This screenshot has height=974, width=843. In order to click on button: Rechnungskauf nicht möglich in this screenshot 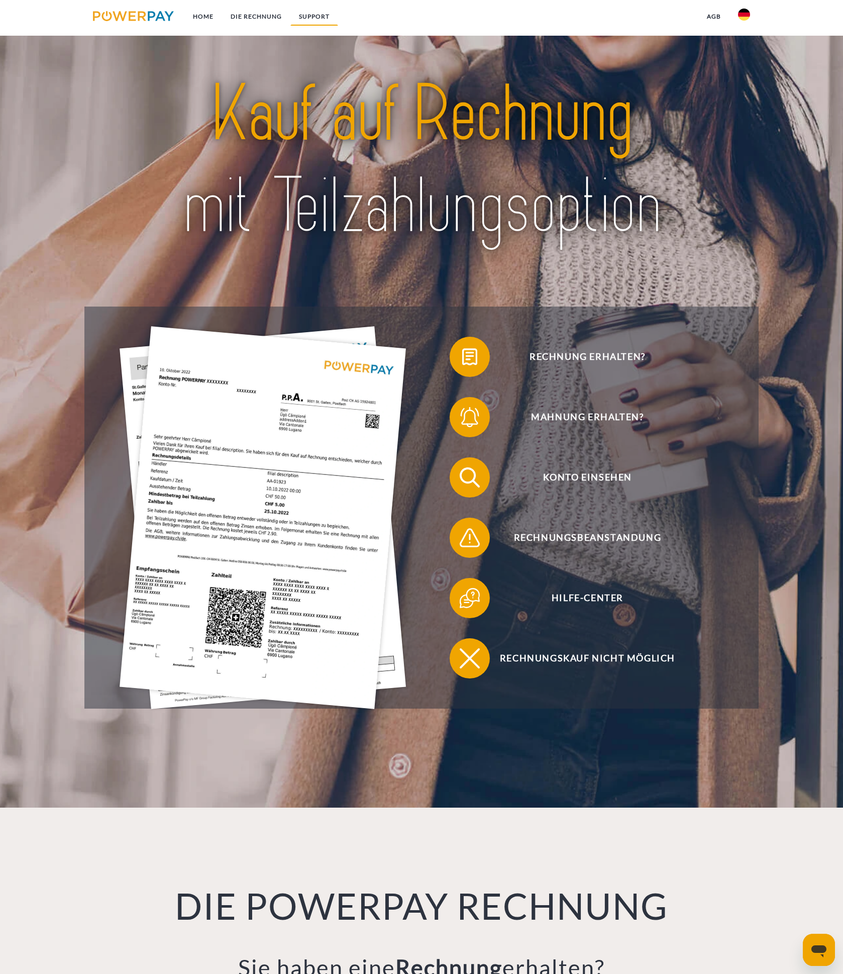, I will do `click(581, 658)`.